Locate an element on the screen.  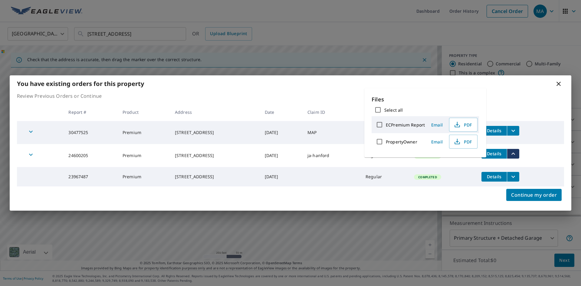
button: filesDropdownBtn-30477525 is located at coordinates (513, 131).